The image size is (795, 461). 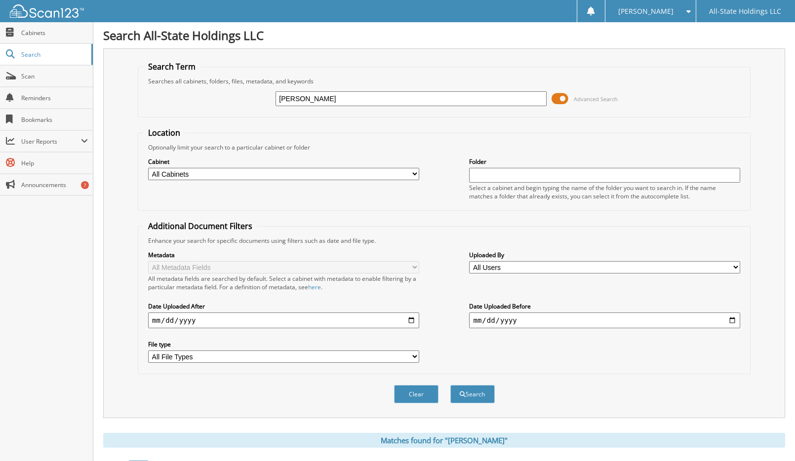 What do you see at coordinates (283, 161) in the screenshot?
I see `label: Cabinet` at bounding box center [283, 161].